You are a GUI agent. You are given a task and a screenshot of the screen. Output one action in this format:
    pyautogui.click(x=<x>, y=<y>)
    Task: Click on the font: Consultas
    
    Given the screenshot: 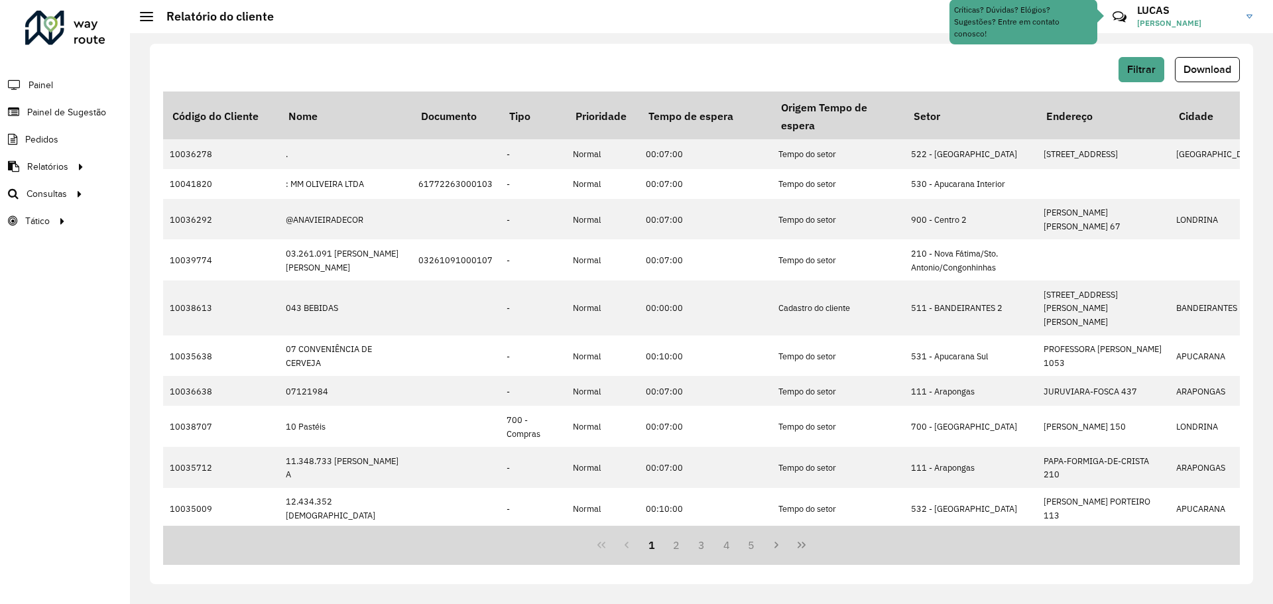 What is the action you would take?
    pyautogui.click(x=46, y=194)
    